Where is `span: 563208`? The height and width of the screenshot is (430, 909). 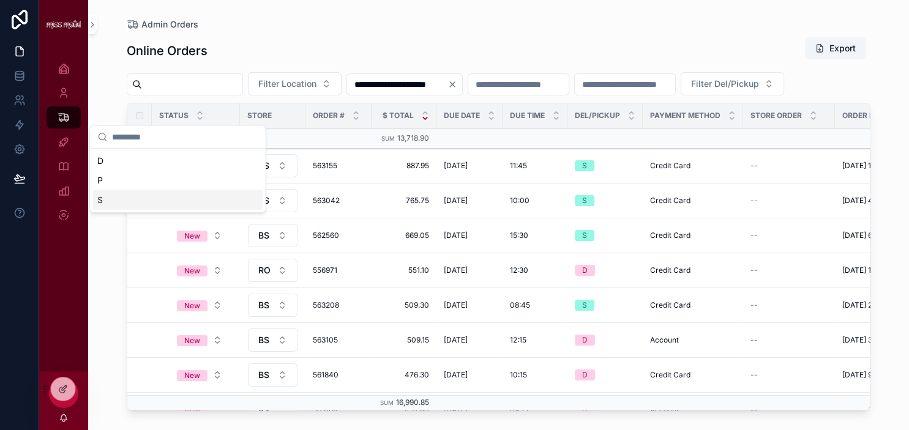 span: 563208 is located at coordinates (339, 306).